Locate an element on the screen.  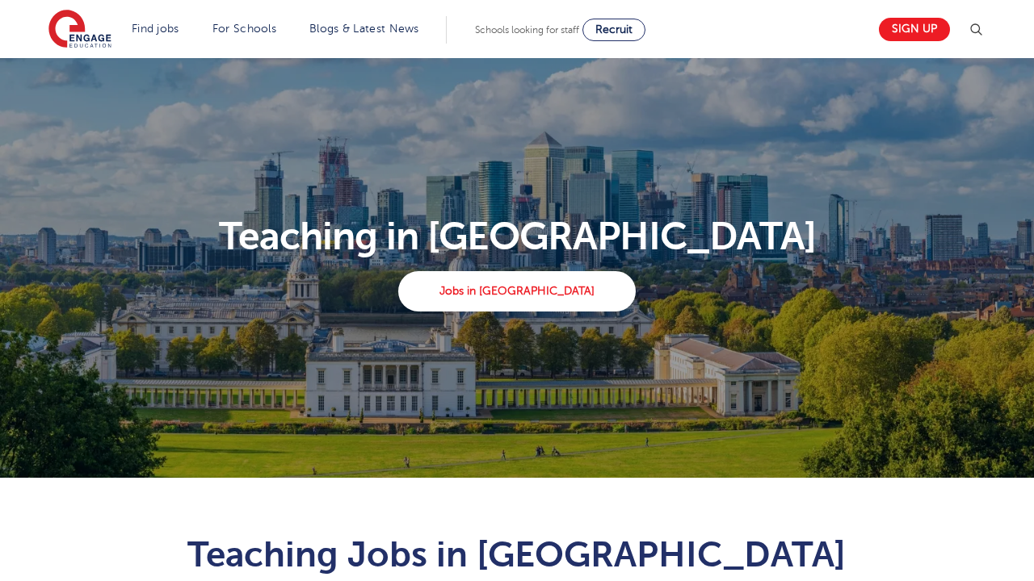
a: Blogs & Latest News is located at coordinates (364, 28).